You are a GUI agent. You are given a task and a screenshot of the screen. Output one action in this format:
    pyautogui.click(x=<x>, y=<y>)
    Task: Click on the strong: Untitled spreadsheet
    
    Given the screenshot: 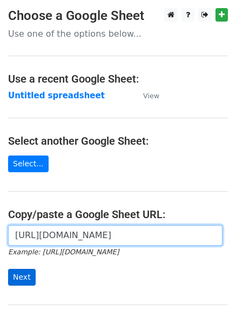 What is the action you would take?
    pyautogui.click(x=56, y=96)
    